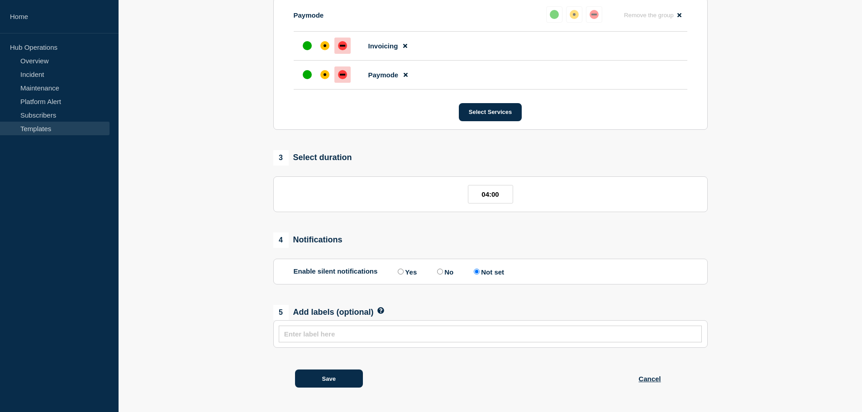 This screenshot has height=412, width=862. I want to click on button: Save, so click(329, 379).